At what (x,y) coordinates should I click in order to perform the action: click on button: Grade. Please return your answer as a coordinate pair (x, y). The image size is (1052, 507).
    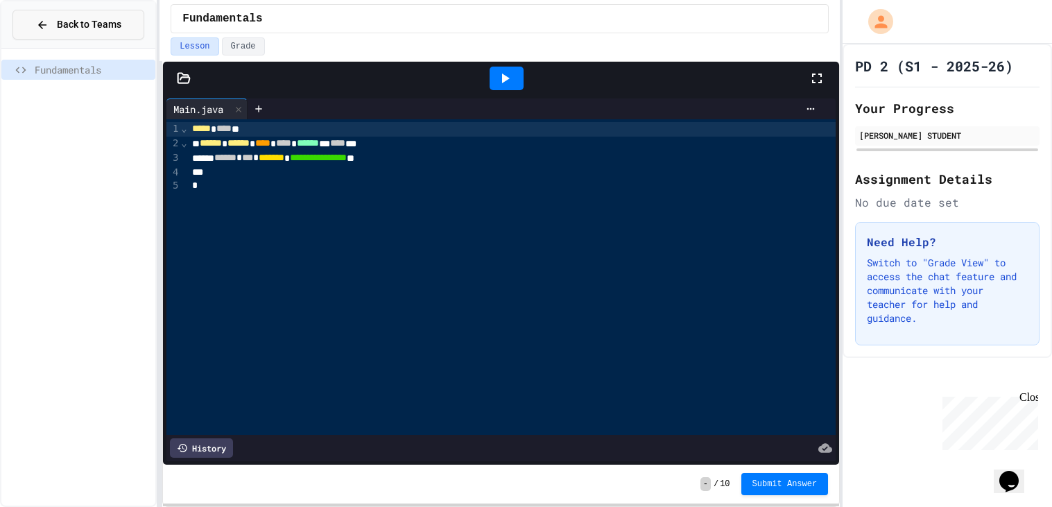
    Looking at the image, I should click on (243, 46).